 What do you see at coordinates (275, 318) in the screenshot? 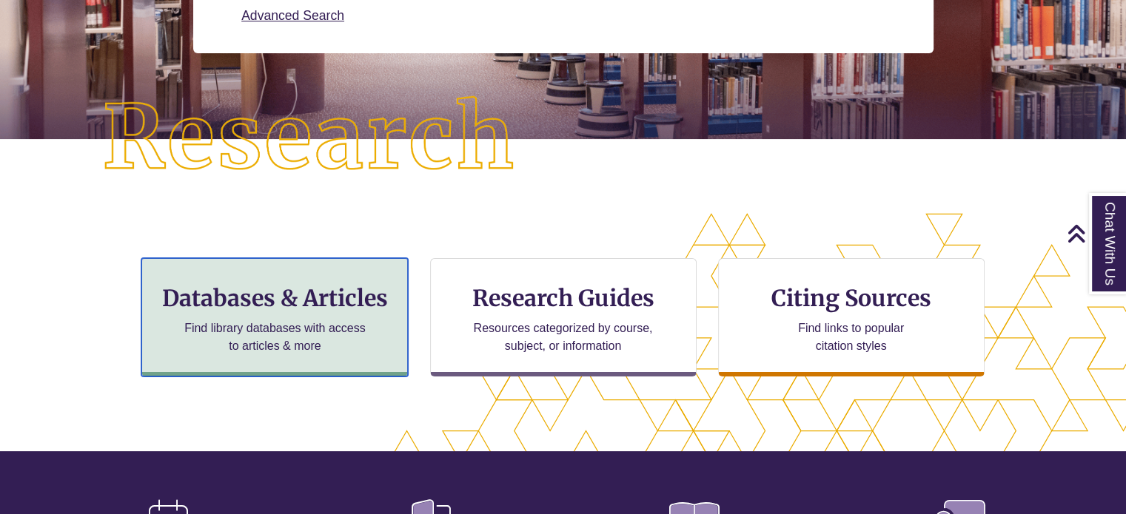
I see `a: Databases & Articles Find library databases with access to articles & more` at bounding box center [275, 318].